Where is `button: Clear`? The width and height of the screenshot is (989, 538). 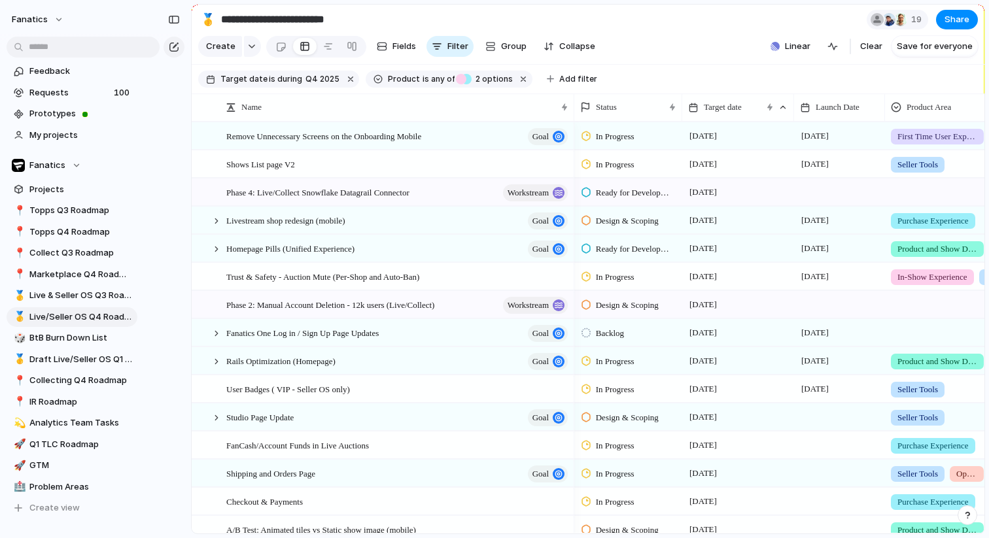 button: Clear is located at coordinates (871, 46).